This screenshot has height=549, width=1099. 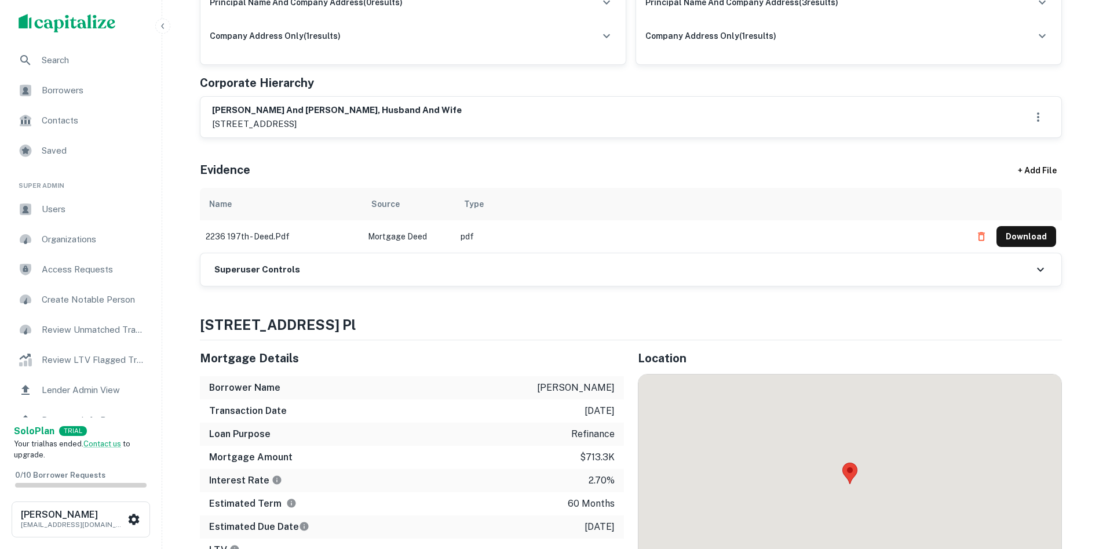 I want to click on div: TRIAL, so click(x=73, y=430).